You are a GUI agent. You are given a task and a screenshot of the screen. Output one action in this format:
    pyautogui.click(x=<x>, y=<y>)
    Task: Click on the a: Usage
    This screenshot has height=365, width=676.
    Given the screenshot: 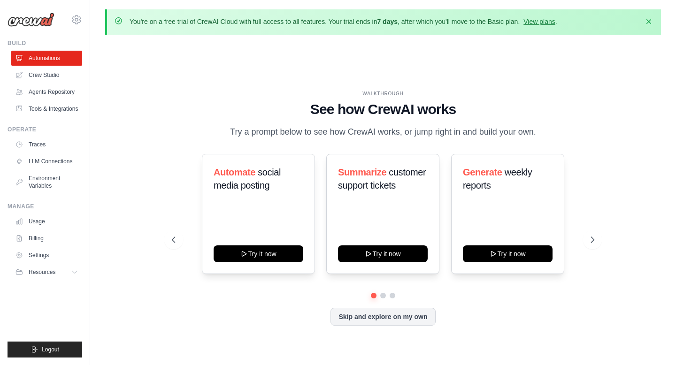 What is the action you would take?
    pyautogui.click(x=46, y=222)
    